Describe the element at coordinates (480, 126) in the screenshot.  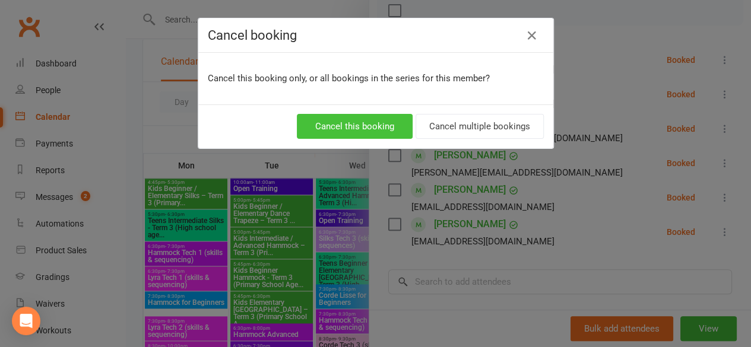
I see `button: Cancel multiple bookings` at that location.